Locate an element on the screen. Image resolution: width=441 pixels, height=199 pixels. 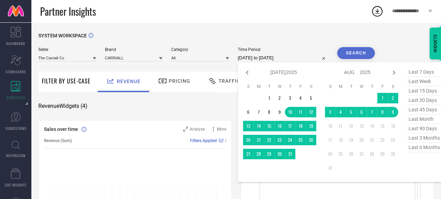
svg: Zoom is located at coordinates (186, 129).